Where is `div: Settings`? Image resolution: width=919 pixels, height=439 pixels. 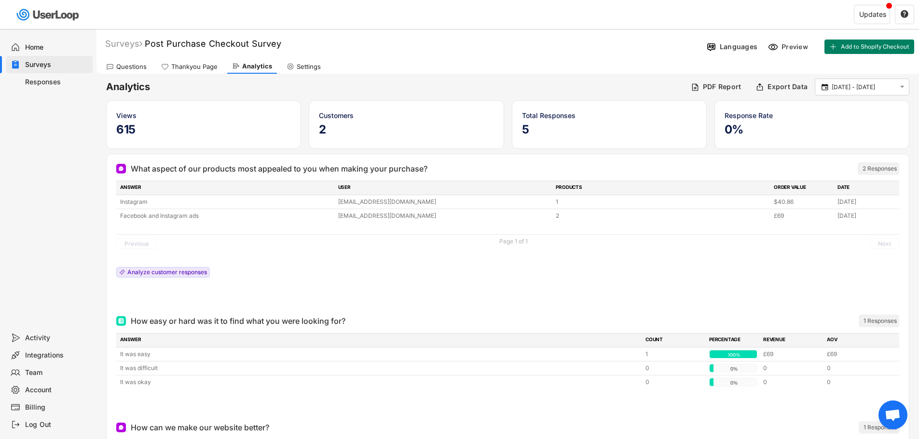 div: Settings is located at coordinates (309, 67).